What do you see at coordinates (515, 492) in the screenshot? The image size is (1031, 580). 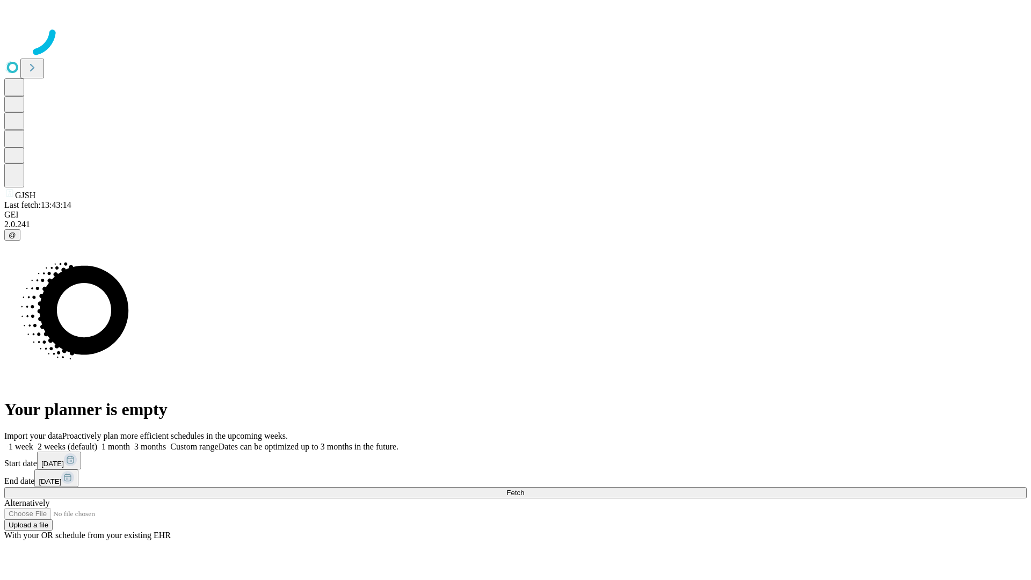 I see `button: Fetch` at bounding box center [515, 492].